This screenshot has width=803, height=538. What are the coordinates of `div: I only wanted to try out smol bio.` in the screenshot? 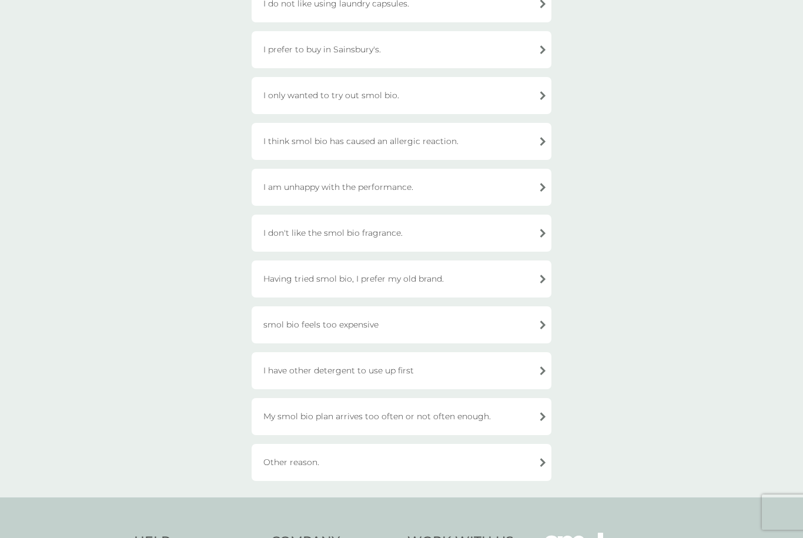 It's located at (402, 95).